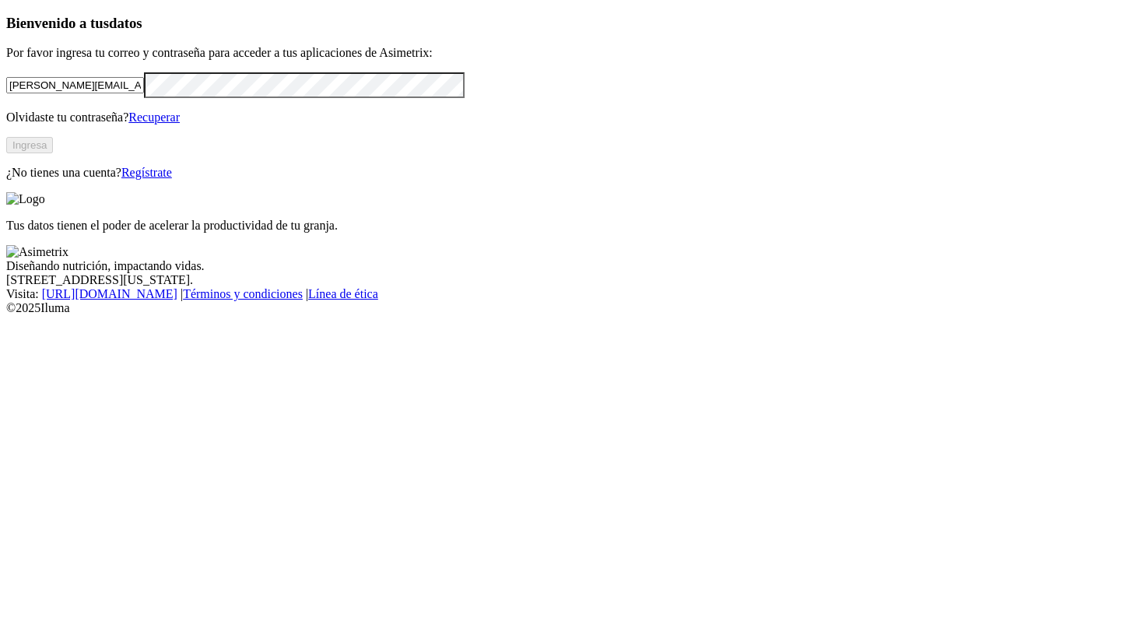  I want to click on span: datos, so click(125, 23).